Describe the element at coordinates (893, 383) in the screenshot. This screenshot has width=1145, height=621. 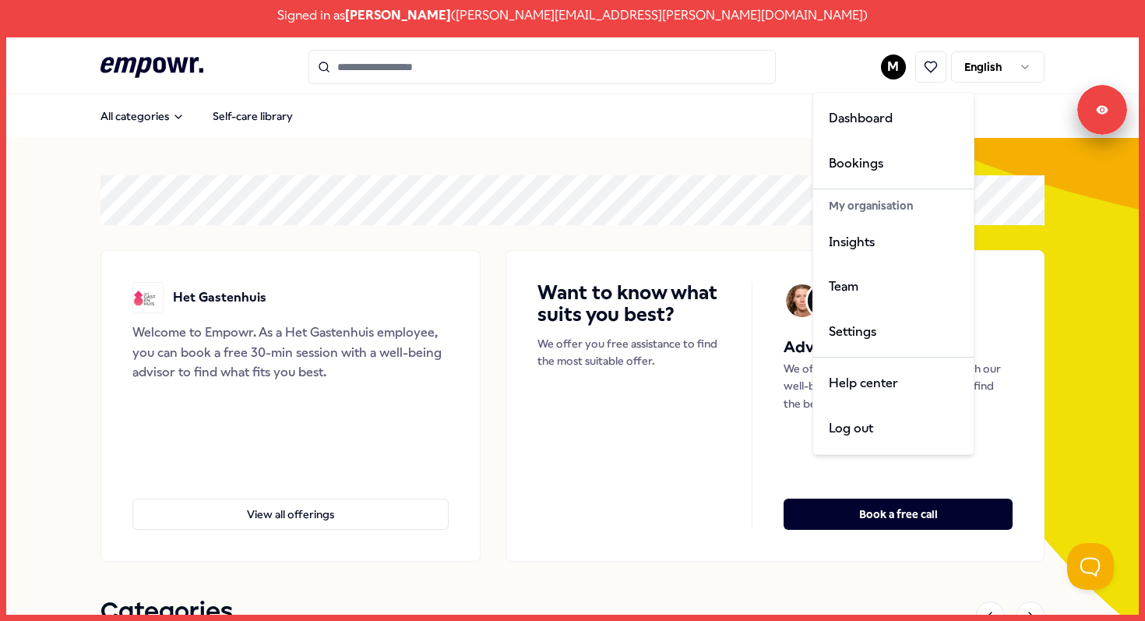
I see `a: Help center` at that location.